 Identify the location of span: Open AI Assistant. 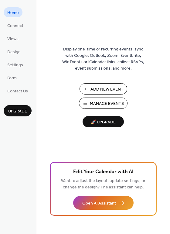
(99, 203).